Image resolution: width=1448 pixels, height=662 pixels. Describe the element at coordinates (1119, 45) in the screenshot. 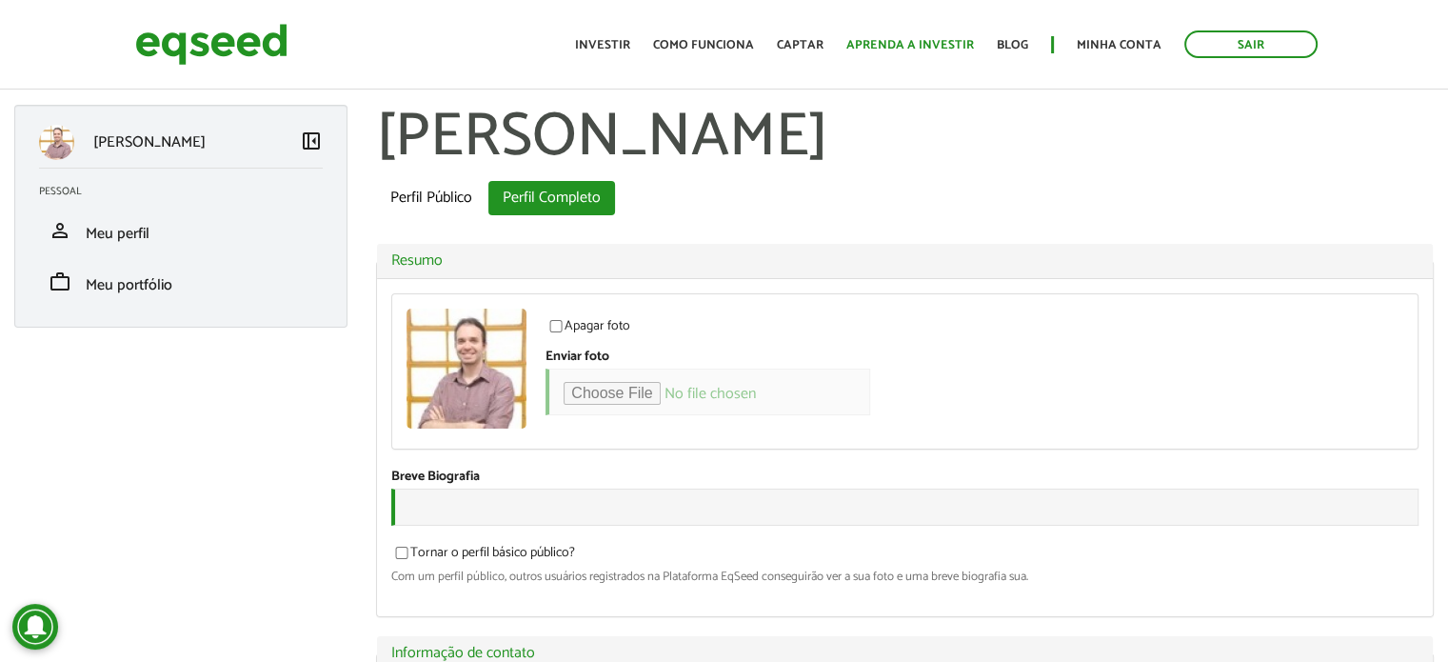

I see `a: Minha conta` at that location.